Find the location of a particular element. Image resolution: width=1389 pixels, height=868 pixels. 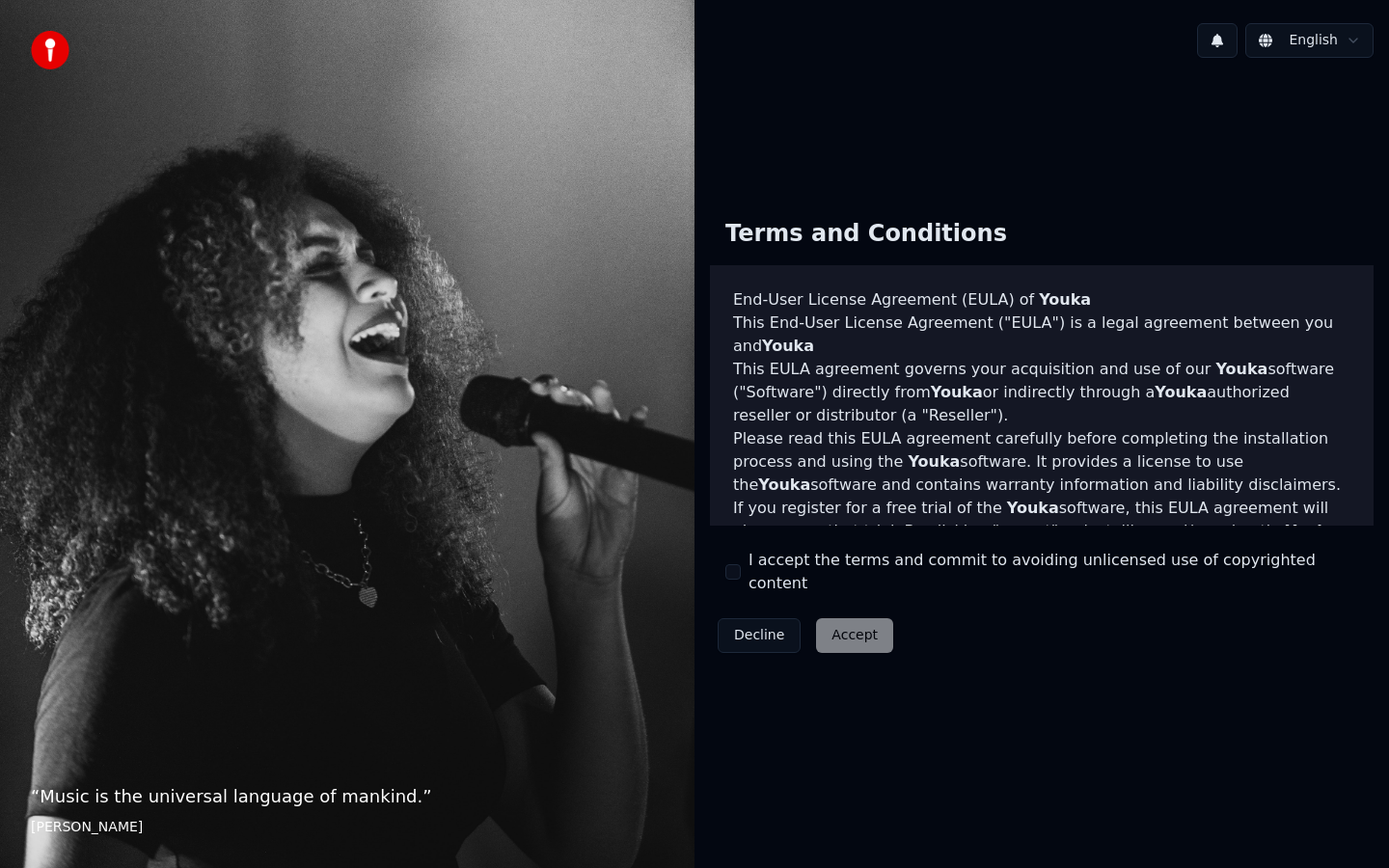

label: I accept the terms and commit to avoiding unlicensed use of copyrighted content is located at coordinates (1053, 571).